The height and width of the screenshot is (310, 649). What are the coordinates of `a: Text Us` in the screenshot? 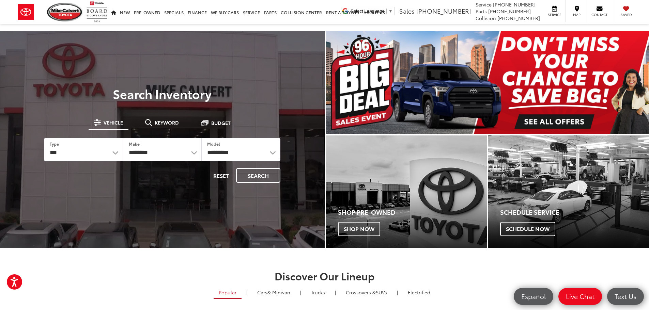 It's located at (625, 297).